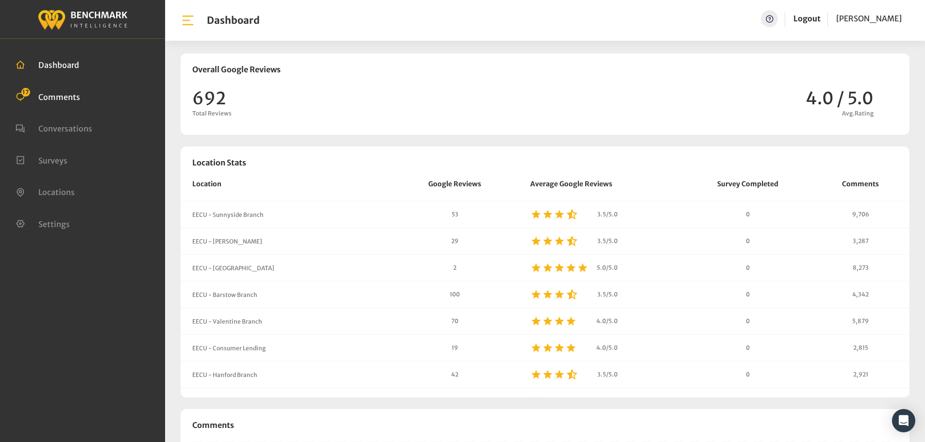 The image size is (925, 442). I want to click on th: Survey Completed, so click(748, 190).